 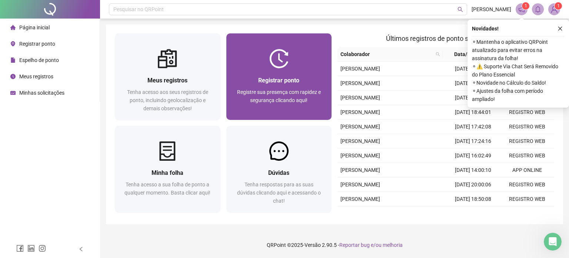 What do you see at coordinates (470, 54) in the screenshot?
I see `th: Data/Hora` at bounding box center [470, 54].